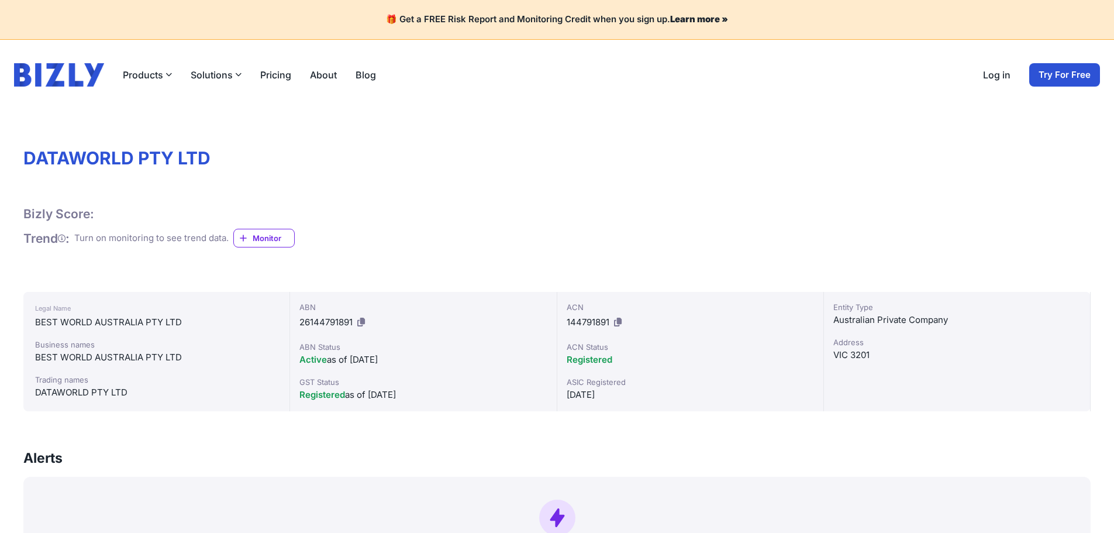  Describe the element at coordinates (957, 320) in the screenshot. I see `div: Australian Private Company` at that location.